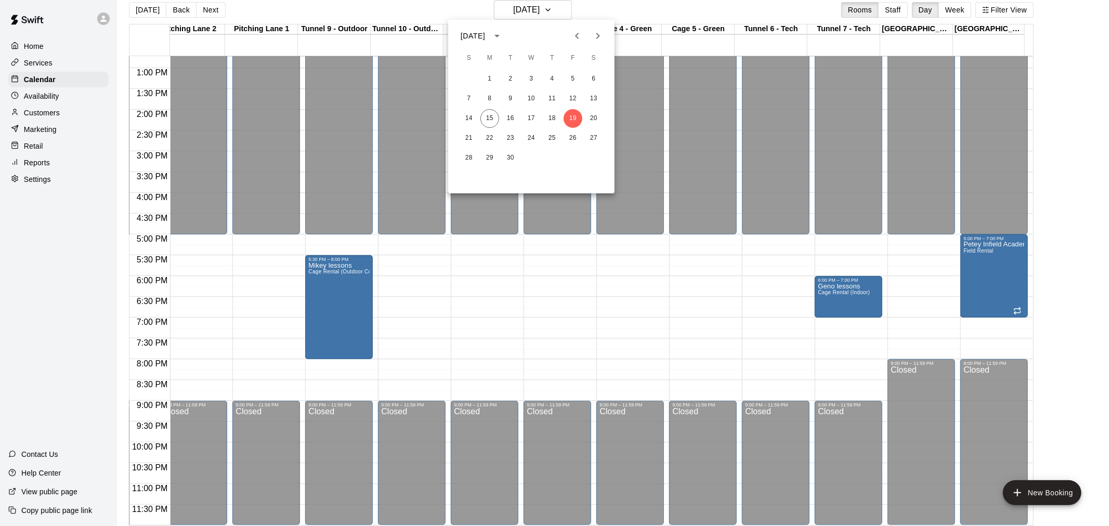  Describe the element at coordinates (573, 99) in the screenshot. I see `button: 12` at that location.